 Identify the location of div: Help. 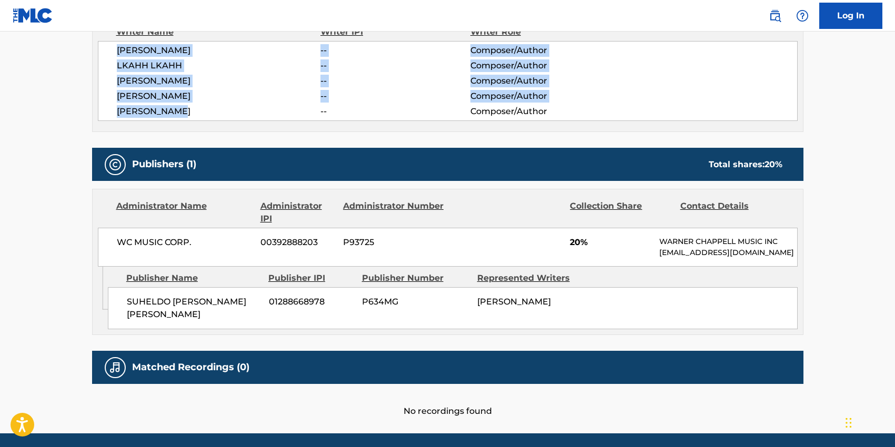
(802, 16).